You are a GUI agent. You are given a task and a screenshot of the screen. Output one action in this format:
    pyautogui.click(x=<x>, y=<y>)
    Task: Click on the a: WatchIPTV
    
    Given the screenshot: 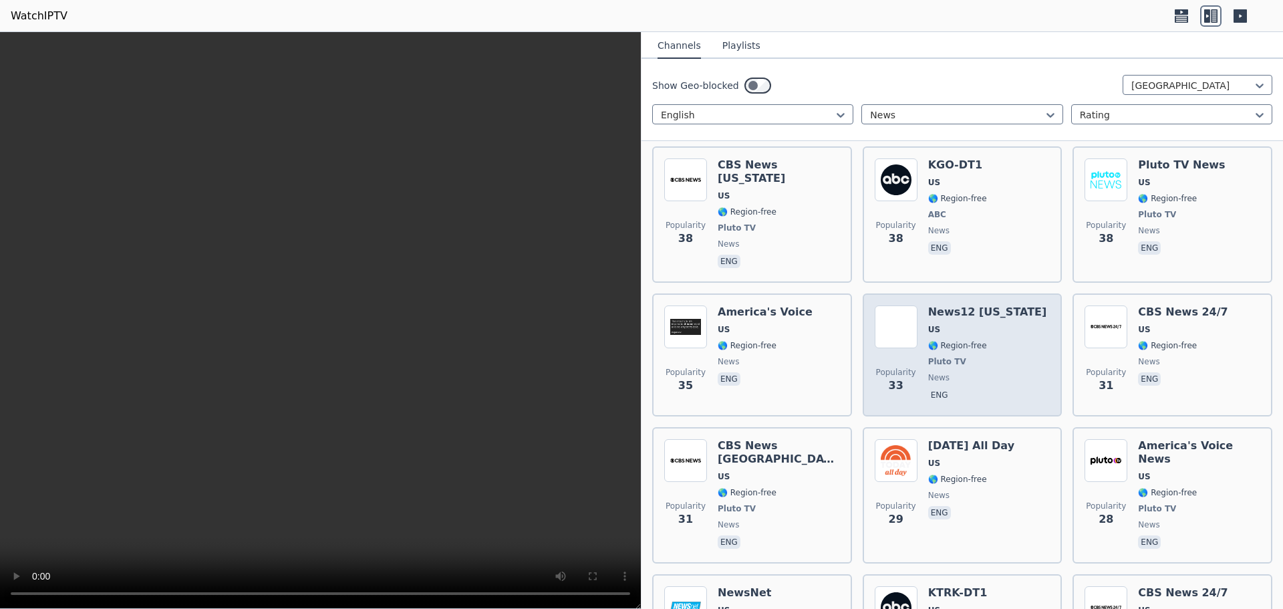 What is the action you would take?
    pyautogui.click(x=39, y=16)
    